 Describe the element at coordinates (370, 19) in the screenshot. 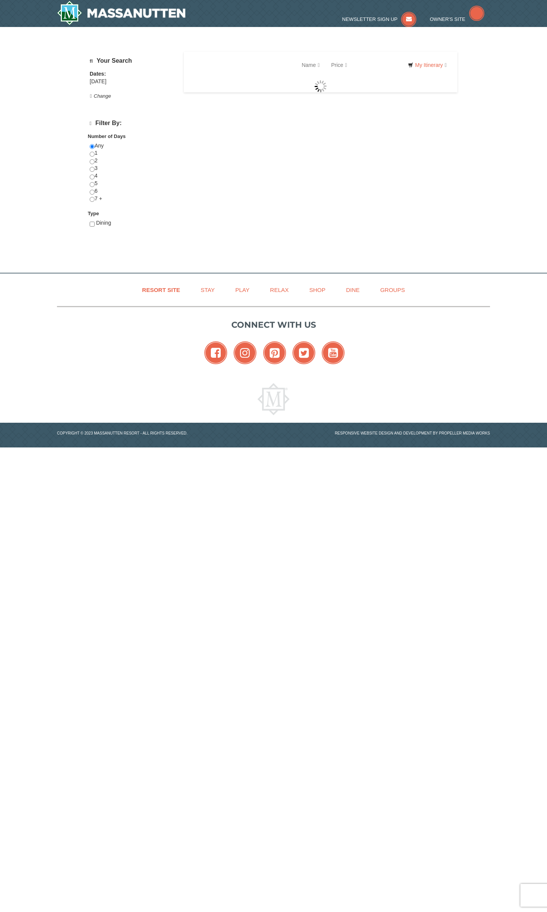

I see `span: Newsletter Sign Up` at that location.